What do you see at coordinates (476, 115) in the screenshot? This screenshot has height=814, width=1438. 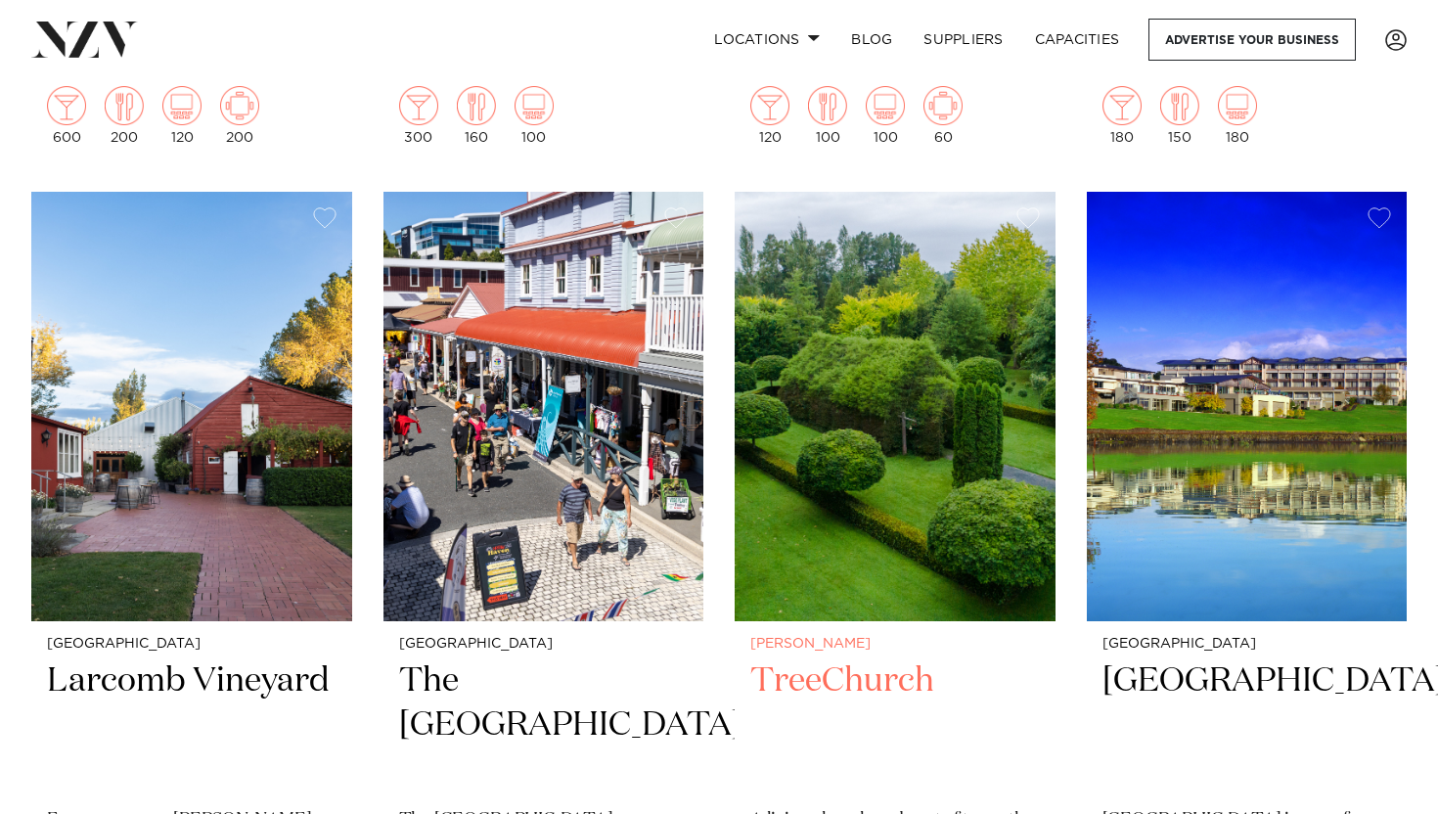 I see `div: 160` at bounding box center [476, 115].